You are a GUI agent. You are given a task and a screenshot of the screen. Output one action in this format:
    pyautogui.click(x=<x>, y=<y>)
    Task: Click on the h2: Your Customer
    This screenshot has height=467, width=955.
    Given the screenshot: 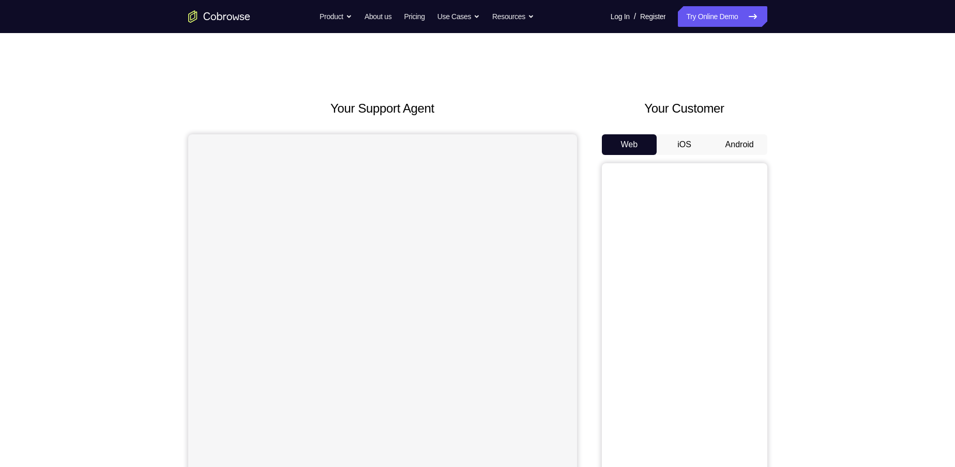 What is the action you would take?
    pyautogui.click(x=684, y=109)
    